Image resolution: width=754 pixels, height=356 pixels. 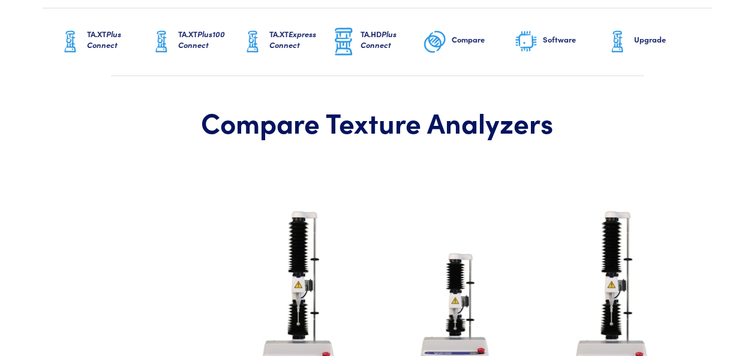 What do you see at coordinates (665, 40) in the screenshot?
I see `h6: Upgrade` at bounding box center [665, 40].